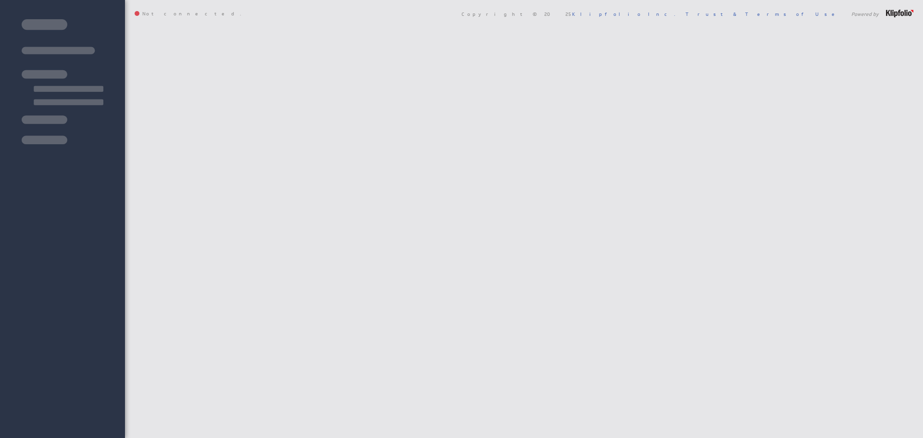 The image size is (923, 438). Describe the element at coordinates (899, 13) in the screenshot. I see `img: logo-footer.png` at that location.